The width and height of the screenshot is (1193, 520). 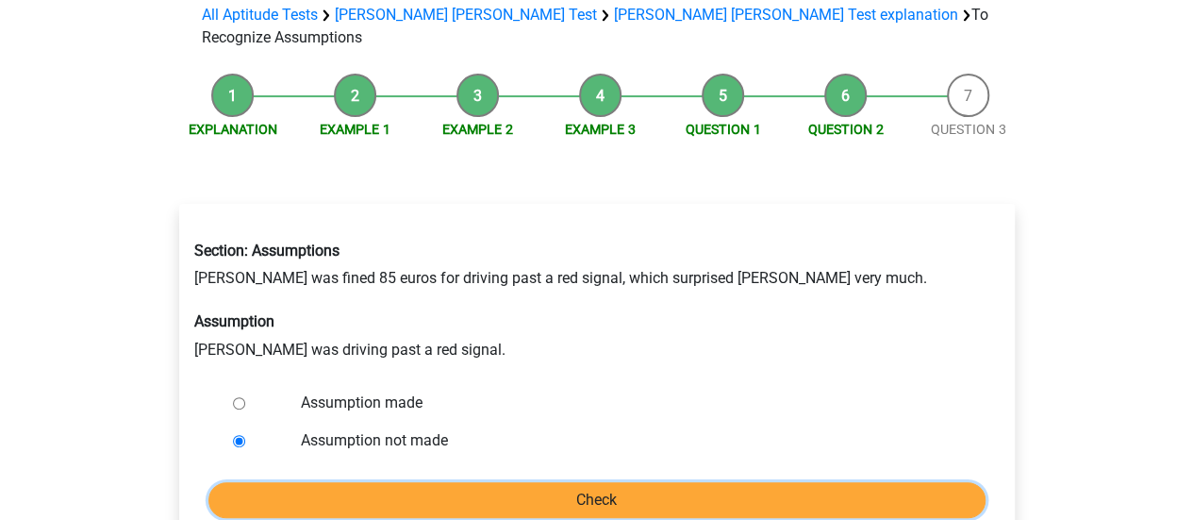 What do you see at coordinates (600, 129) in the screenshot?
I see `a: Example 3` at bounding box center [600, 129].